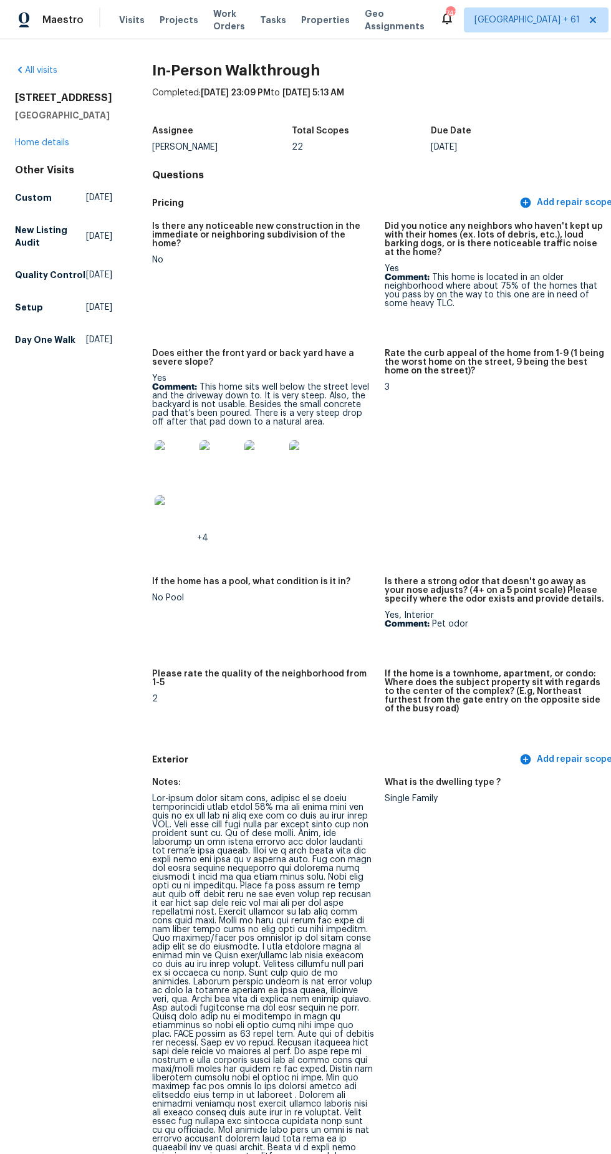 The width and height of the screenshot is (611, 1154). Describe the element at coordinates (395, 20) in the screenshot. I see `span: Geo Assignments` at that location.